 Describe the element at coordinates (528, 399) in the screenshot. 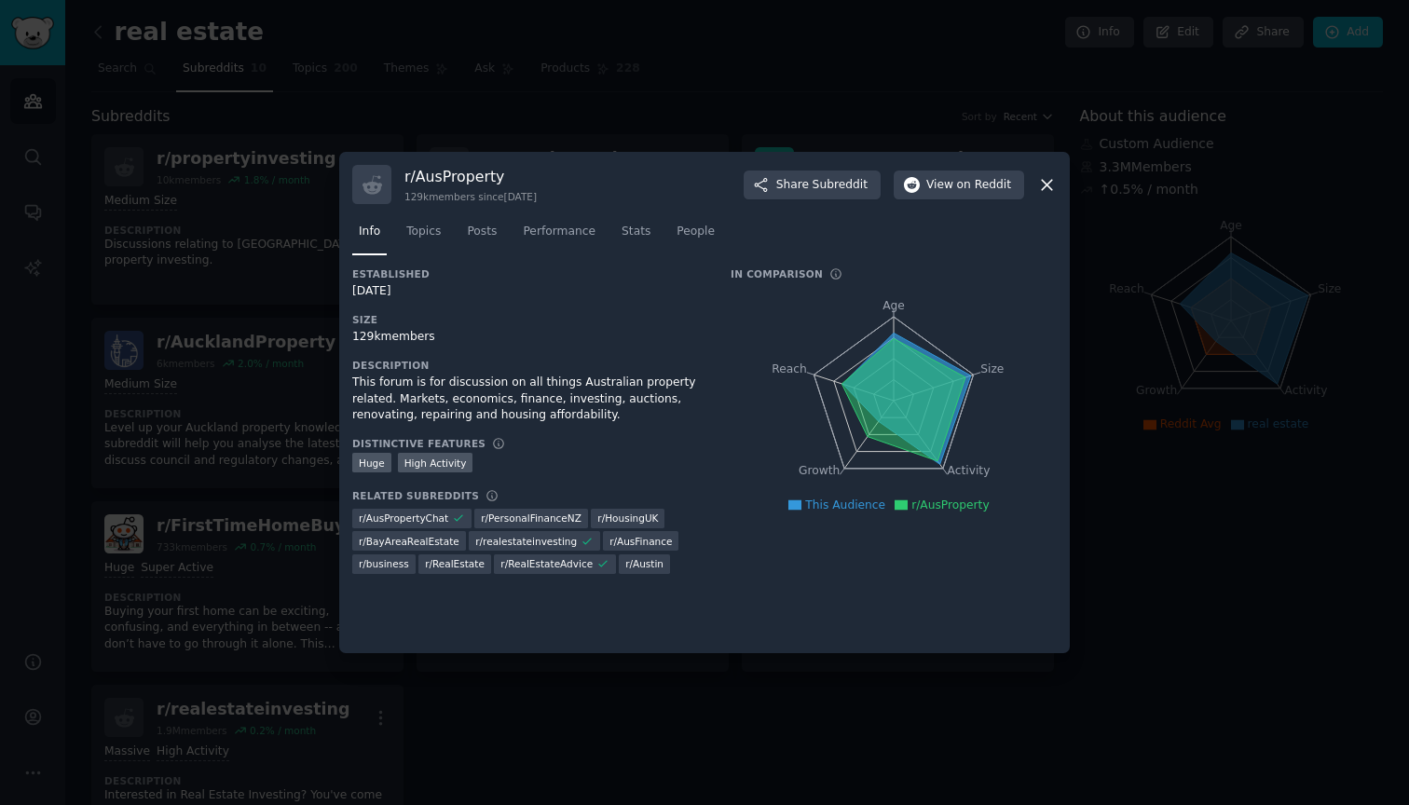

I see `div: This forum is for discussion on all things Australian property related. Markets, economics, finan...` at that location.